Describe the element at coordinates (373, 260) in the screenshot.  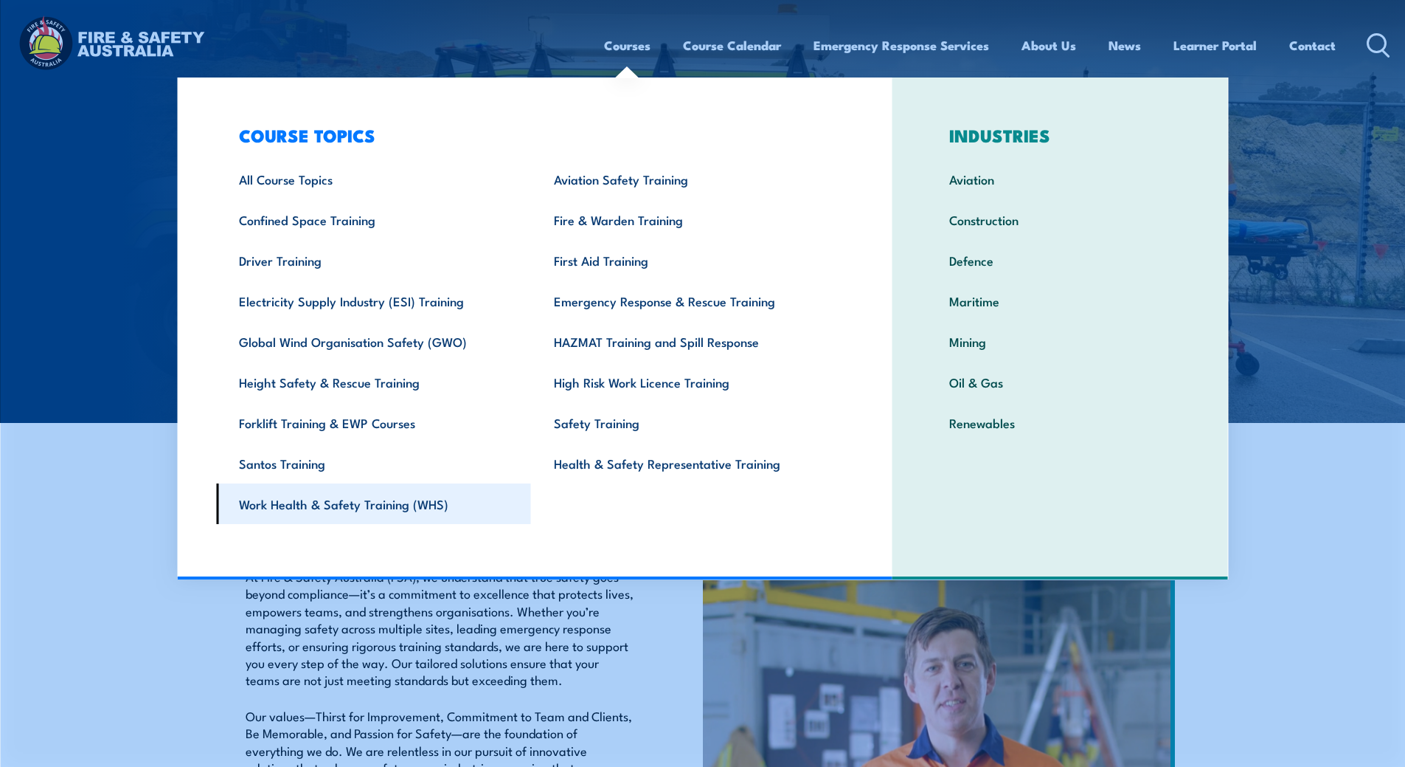
I see `a: Driver Training` at that location.